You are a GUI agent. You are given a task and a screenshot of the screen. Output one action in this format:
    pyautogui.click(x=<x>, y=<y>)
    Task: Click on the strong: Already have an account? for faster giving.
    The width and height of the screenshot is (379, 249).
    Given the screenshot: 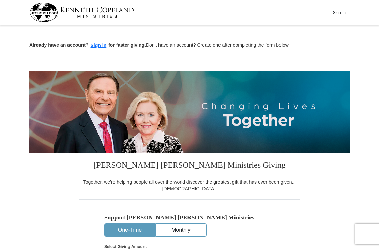 What is the action you would take?
    pyautogui.click(x=88, y=45)
    